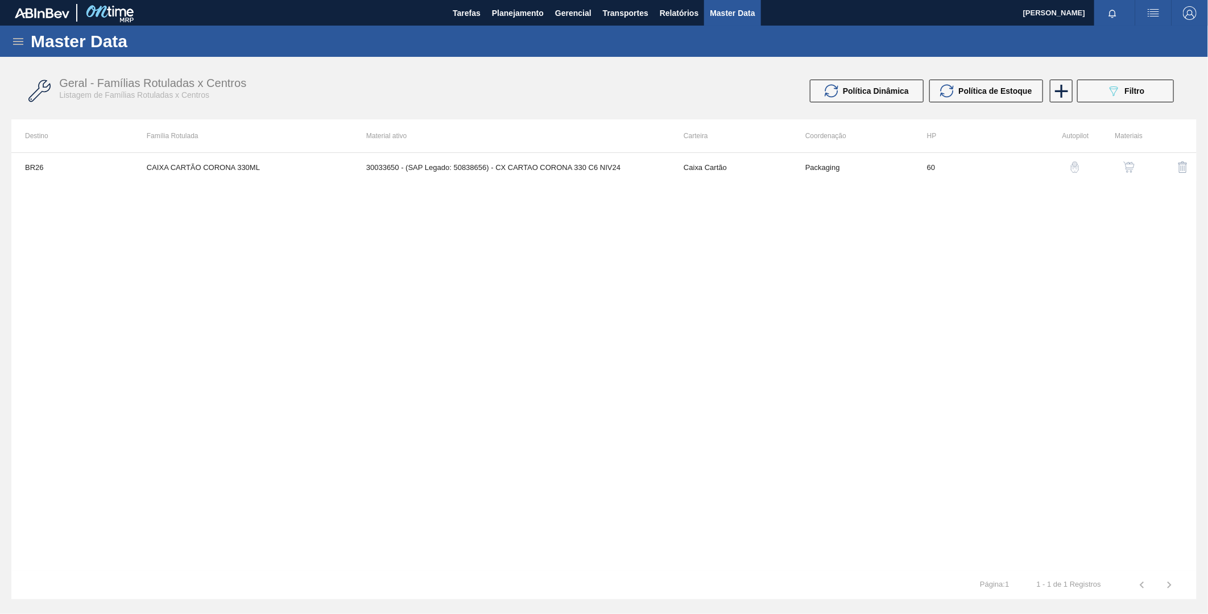 The height and width of the screenshot is (614, 1208). Describe the element at coordinates (1062, 136) in the screenshot. I see `th: Autopilot` at that location.